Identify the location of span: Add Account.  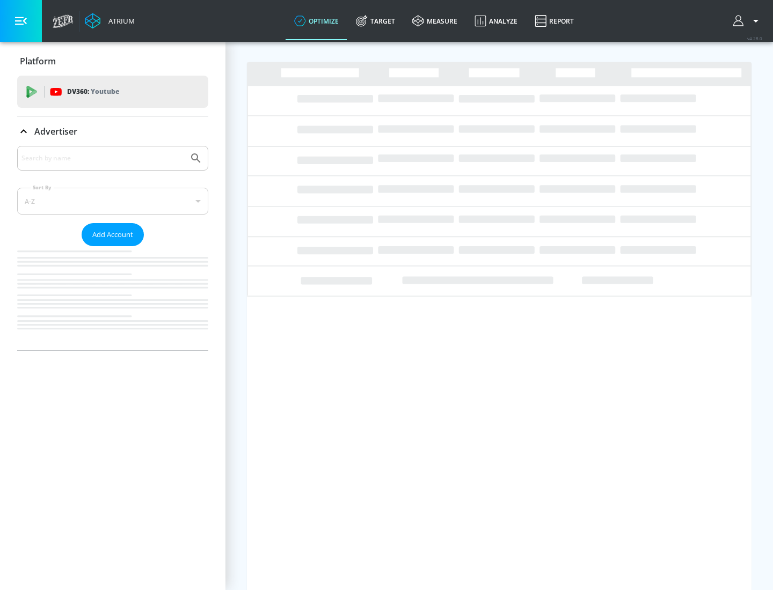
(113, 234).